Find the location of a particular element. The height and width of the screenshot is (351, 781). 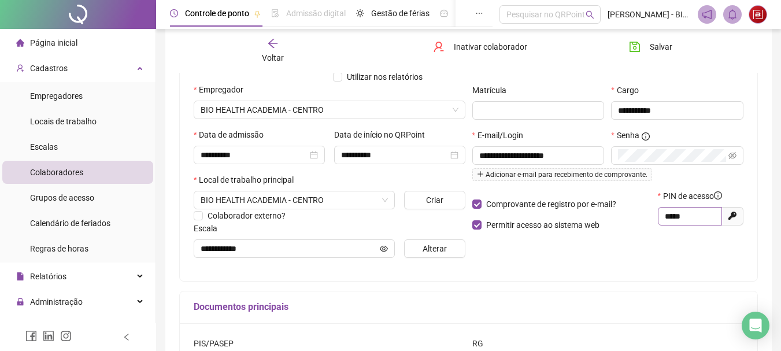

label: Empregador is located at coordinates (222, 90).